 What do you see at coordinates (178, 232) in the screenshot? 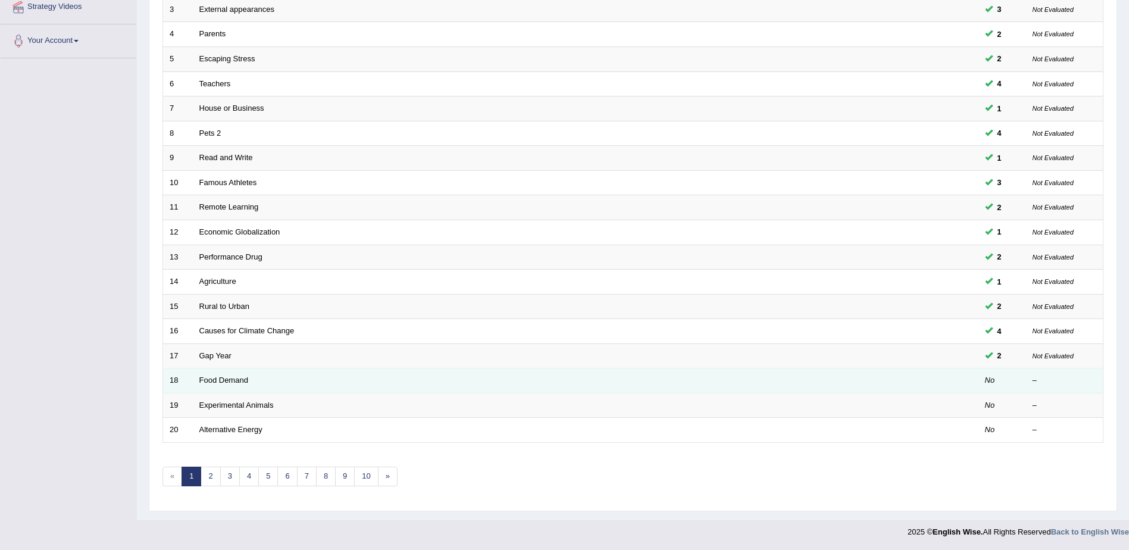
I see `td: 12` at bounding box center [178, 232].